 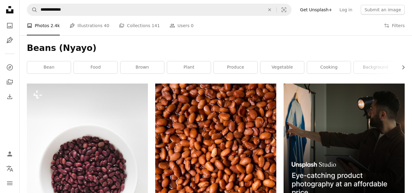 What do you see at coordinates (10, 183) in the screenshot?
I see `button: Menu` at bounding box center [10, 183].